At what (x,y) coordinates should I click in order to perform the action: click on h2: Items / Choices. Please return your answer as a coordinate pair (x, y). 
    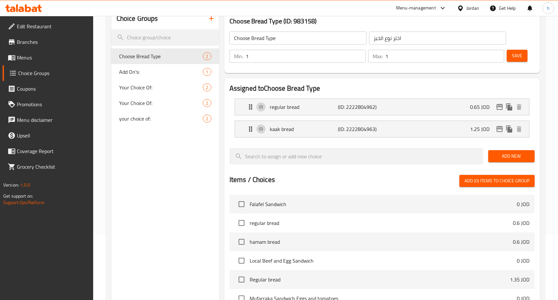
    Looking at the image, I should click on (252, 180).